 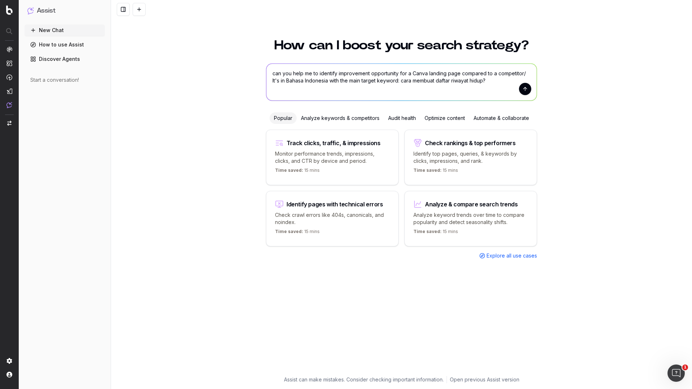 What do you see at coordinates (364, 380) in the screenshot?
I see `p: Assist can make mistakes. Consider checking important information.` at bounding box center [364, 380].